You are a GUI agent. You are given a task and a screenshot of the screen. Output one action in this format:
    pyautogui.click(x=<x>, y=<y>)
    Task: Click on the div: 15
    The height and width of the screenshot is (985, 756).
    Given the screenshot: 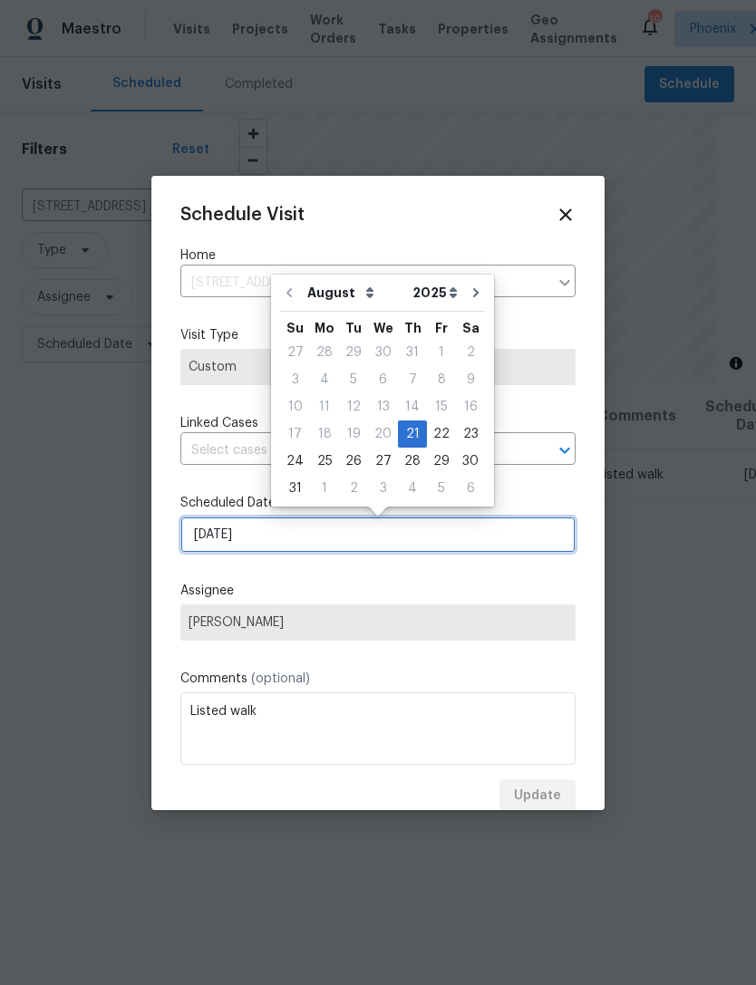 What is the action you would take?
    pyautogui.click(x=441, y=407)
    